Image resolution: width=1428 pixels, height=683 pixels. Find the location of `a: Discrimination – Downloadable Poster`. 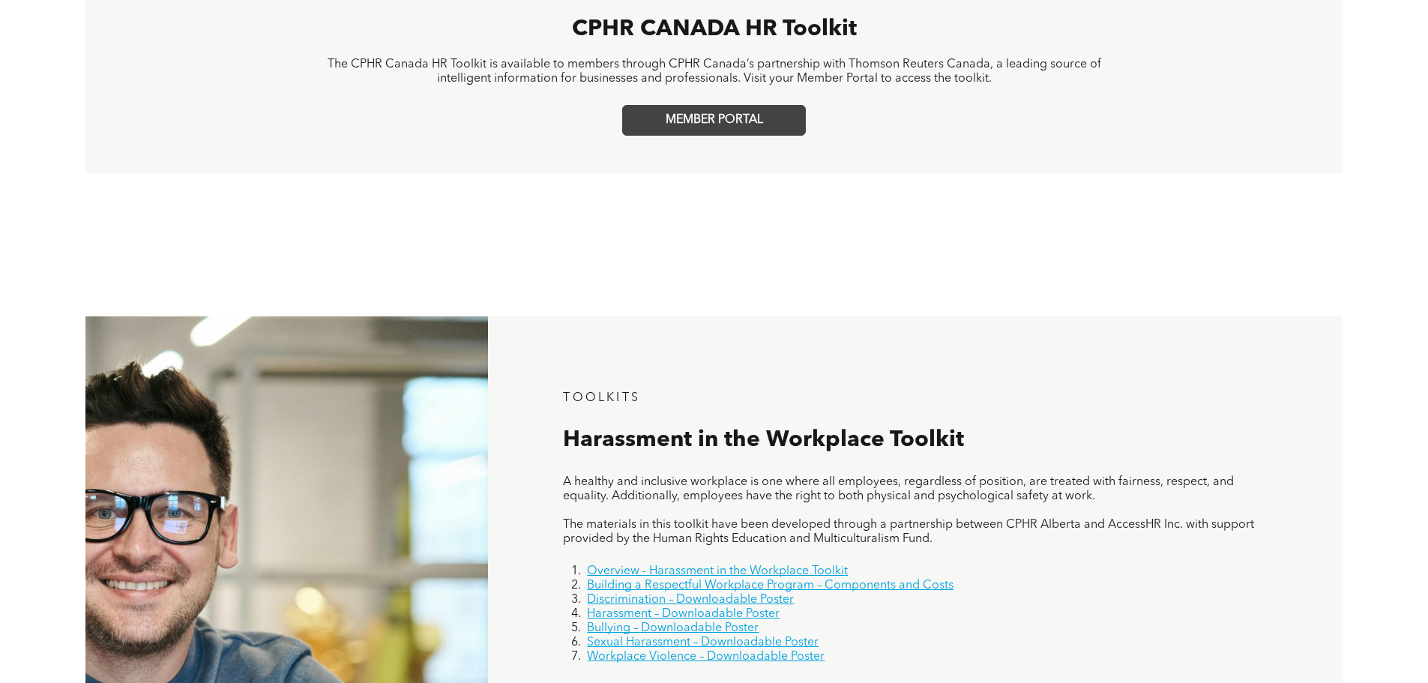

a: Discrimination – Downloadable Poster is located at coordinates (690, 600).